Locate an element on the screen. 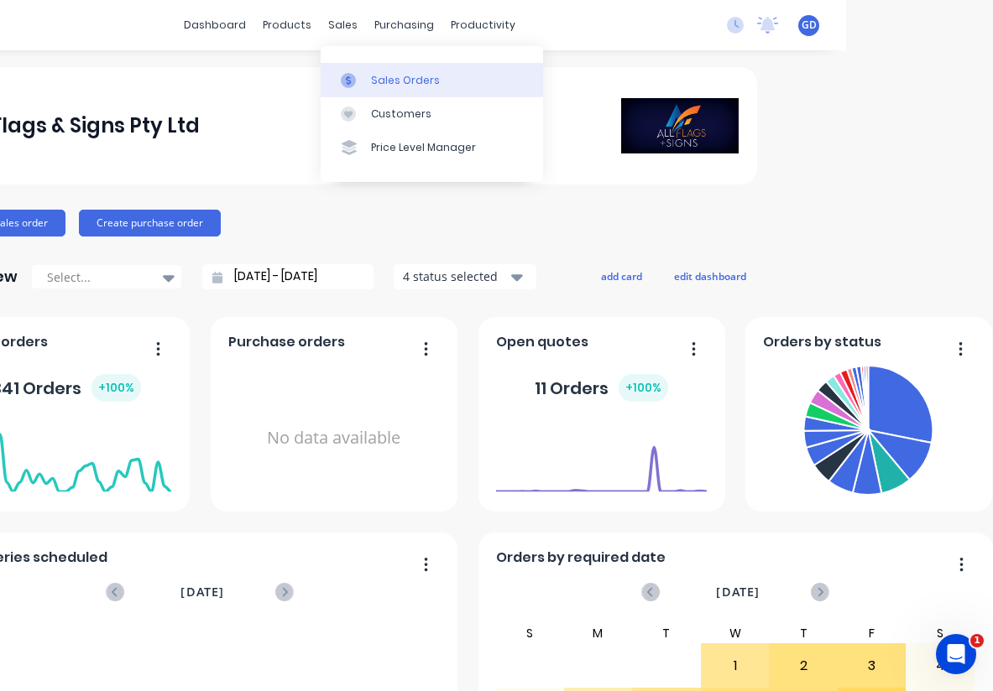 Image resolution: width=993 pixels, height=691 pixels. button: add card is located at coordinates (621, 276).